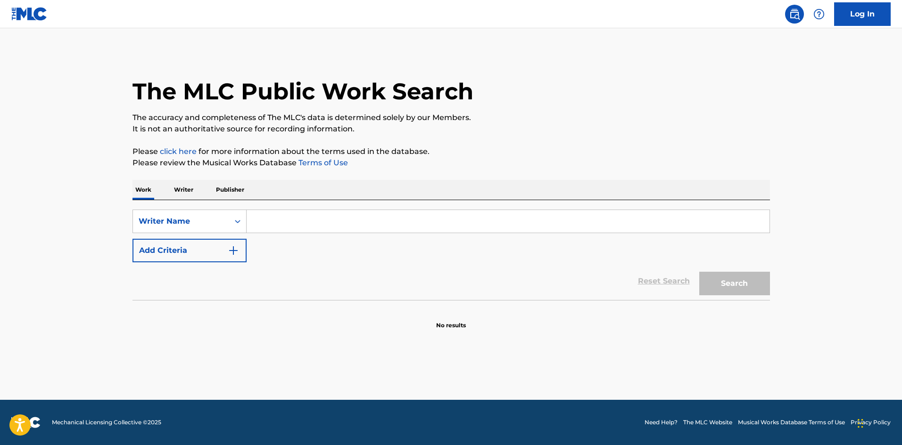 The height and width of the screenshot is (445, 902). What do you see at coordinates (451, 129) in the screenshot?
I see `p: It is not an authoritative source for recording information.` at bounding box center [451, 129].